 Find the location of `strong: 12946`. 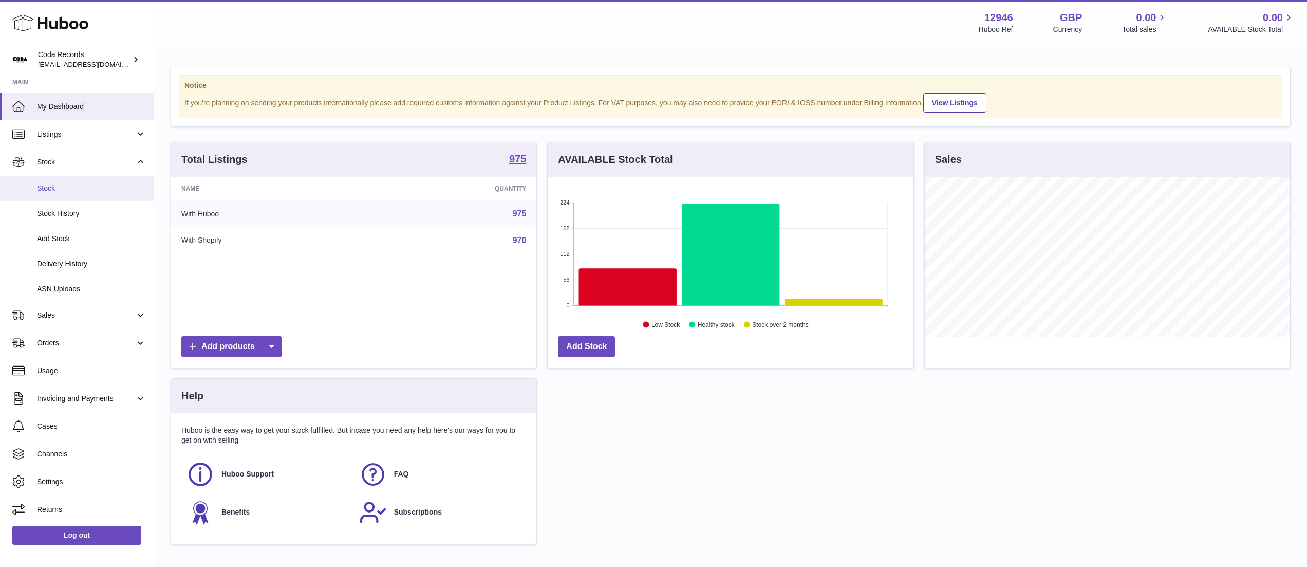

strong: 12946 is located at coordinates (999, 17).